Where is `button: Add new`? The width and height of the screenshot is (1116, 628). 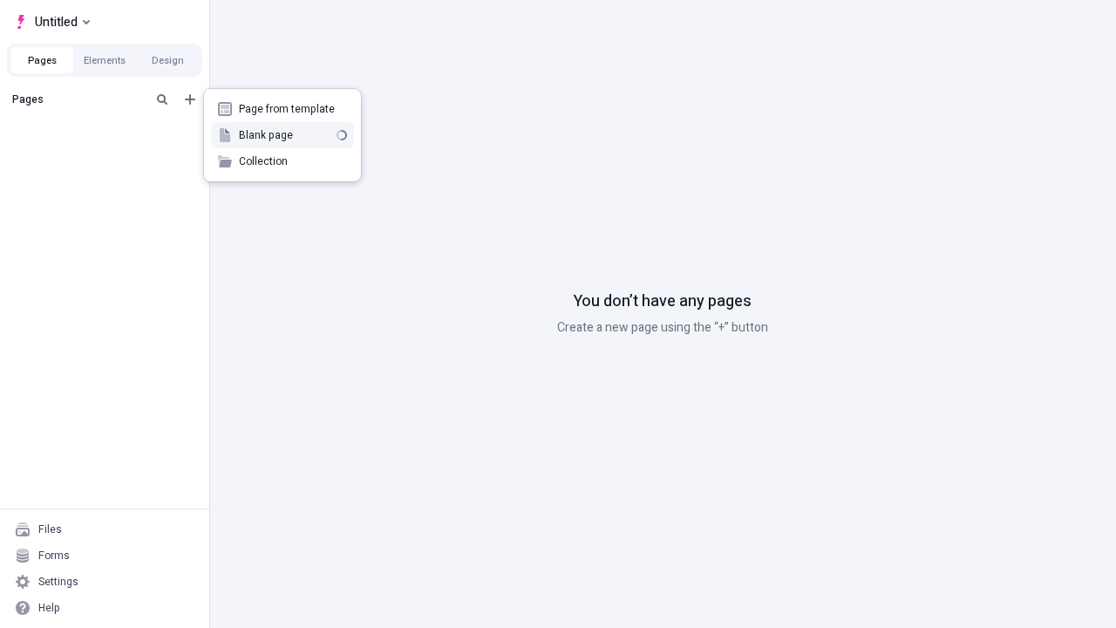
button: Add new is located at coordinates (190, 99).